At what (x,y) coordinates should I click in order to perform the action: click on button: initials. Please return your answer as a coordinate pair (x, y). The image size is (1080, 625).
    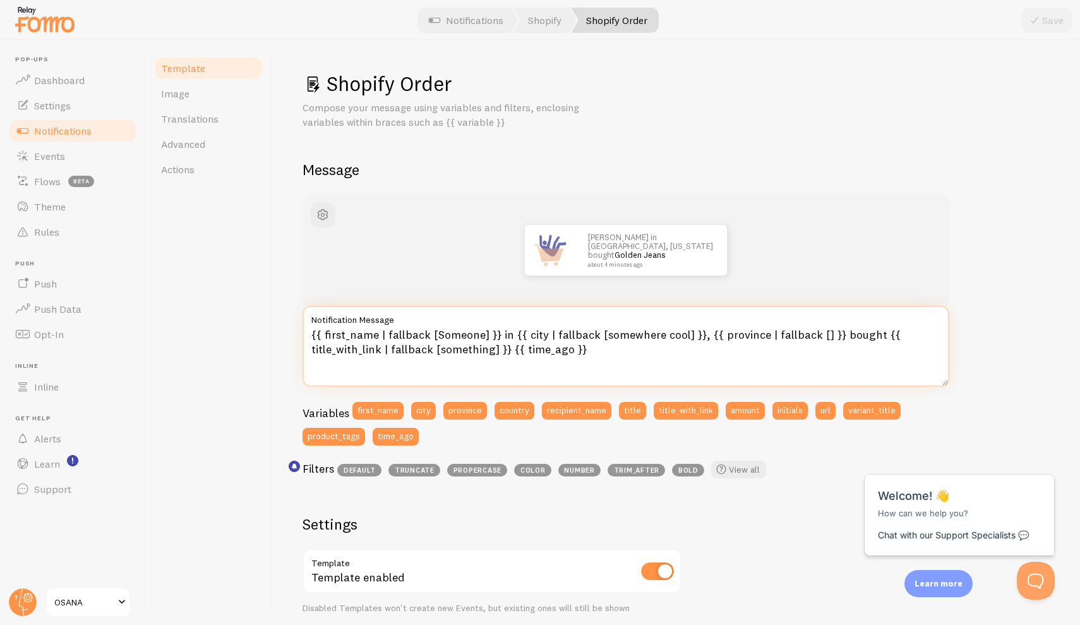
    Looking at the image, I should click on (790, 411).